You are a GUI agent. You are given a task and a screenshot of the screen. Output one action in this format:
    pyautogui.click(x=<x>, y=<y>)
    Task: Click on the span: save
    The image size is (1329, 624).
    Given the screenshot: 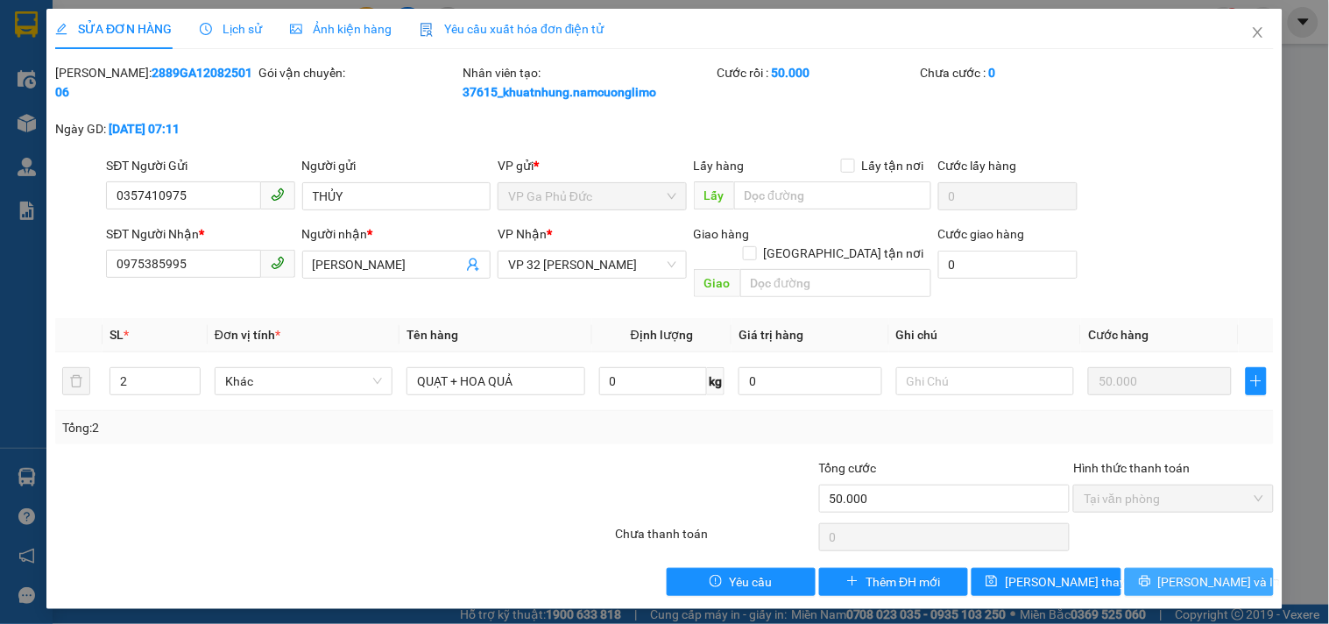 What is the action you would take?
    pyautogui.click(x=992, y=582)
    